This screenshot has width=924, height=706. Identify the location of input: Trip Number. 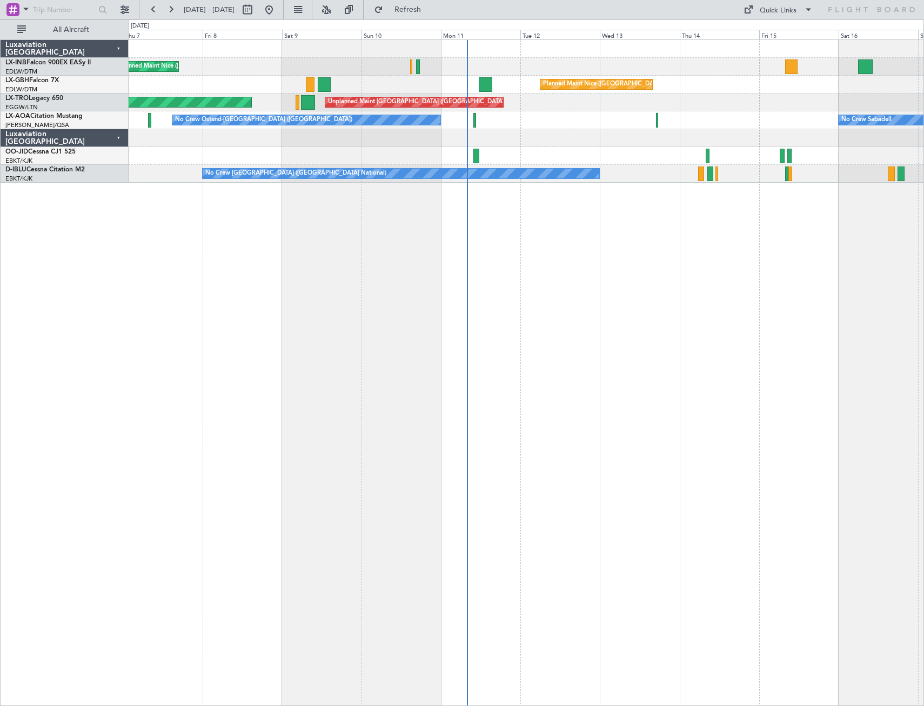
(64, 10).